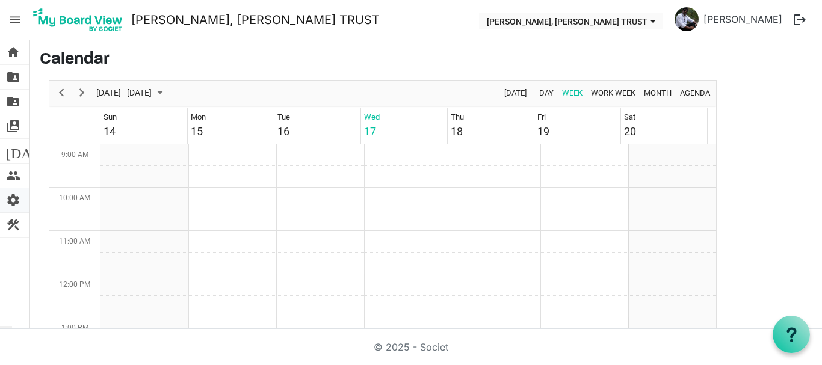 This screenshot has width=822, height=365. What do you see at coordinates (687, 19) in the screenshot?
I see `img: hSUB5Hwbk44obJUHC4p8SpJiBkby1CPMa6WHdO4unjbwNk2QqmooFCj6Eu6u6-Q6MUaBHHRodFmU3PnQOABFnA_thumb.png` at bounding box center [687, 19].